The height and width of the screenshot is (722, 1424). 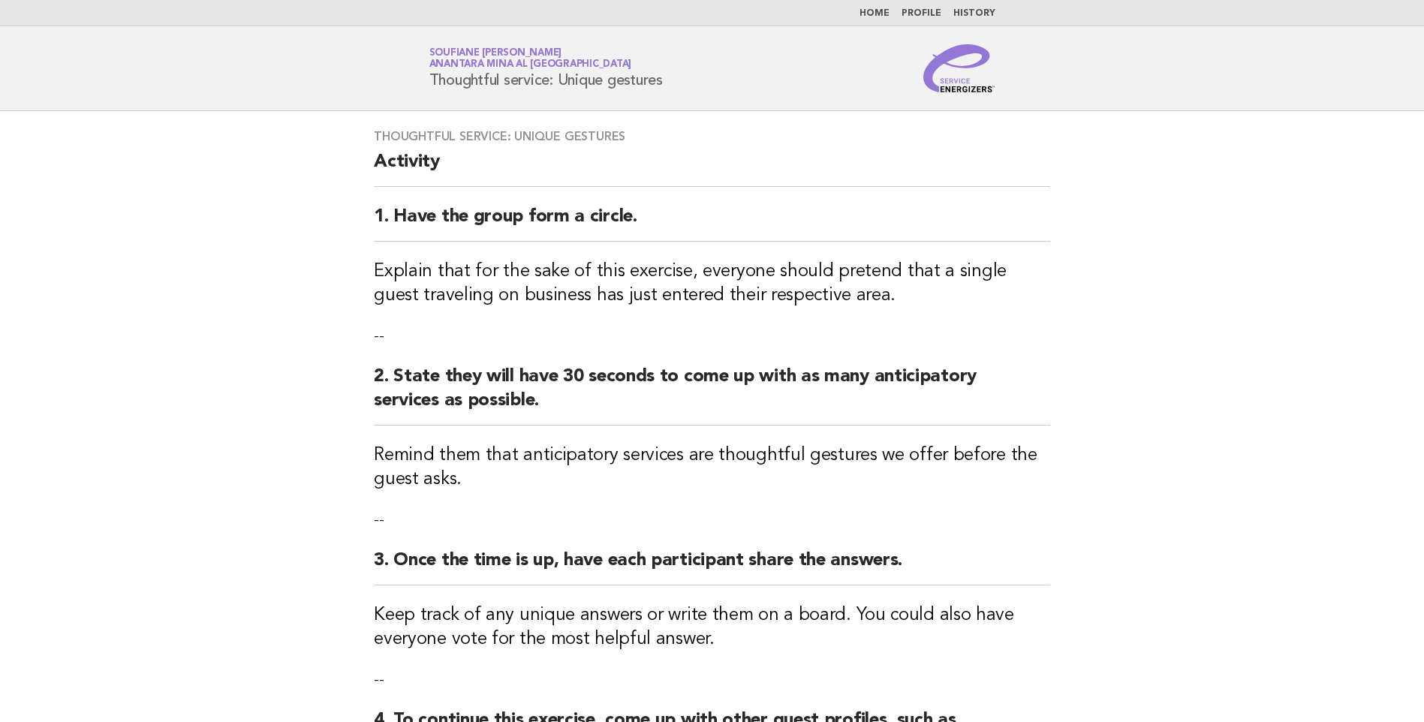 I want to click on h2: Activity, so click(x=712, y=168).